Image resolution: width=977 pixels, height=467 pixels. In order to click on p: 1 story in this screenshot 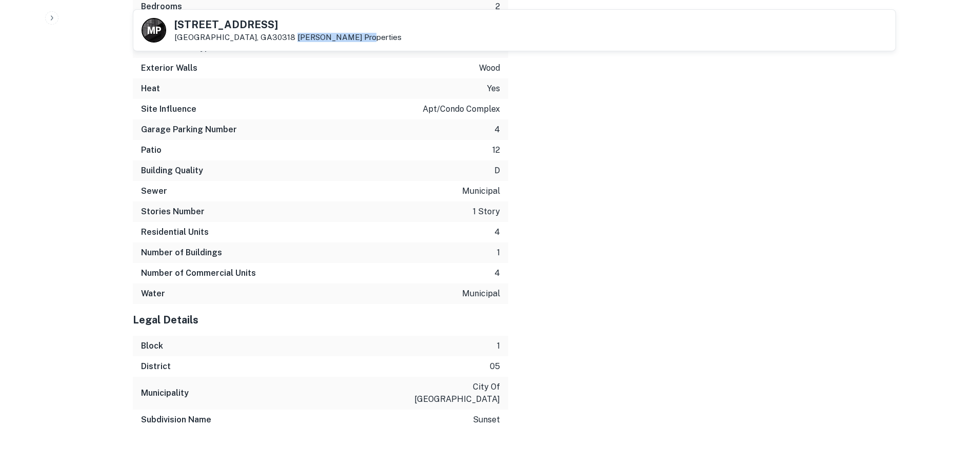, I will do `click(486, 212)`.